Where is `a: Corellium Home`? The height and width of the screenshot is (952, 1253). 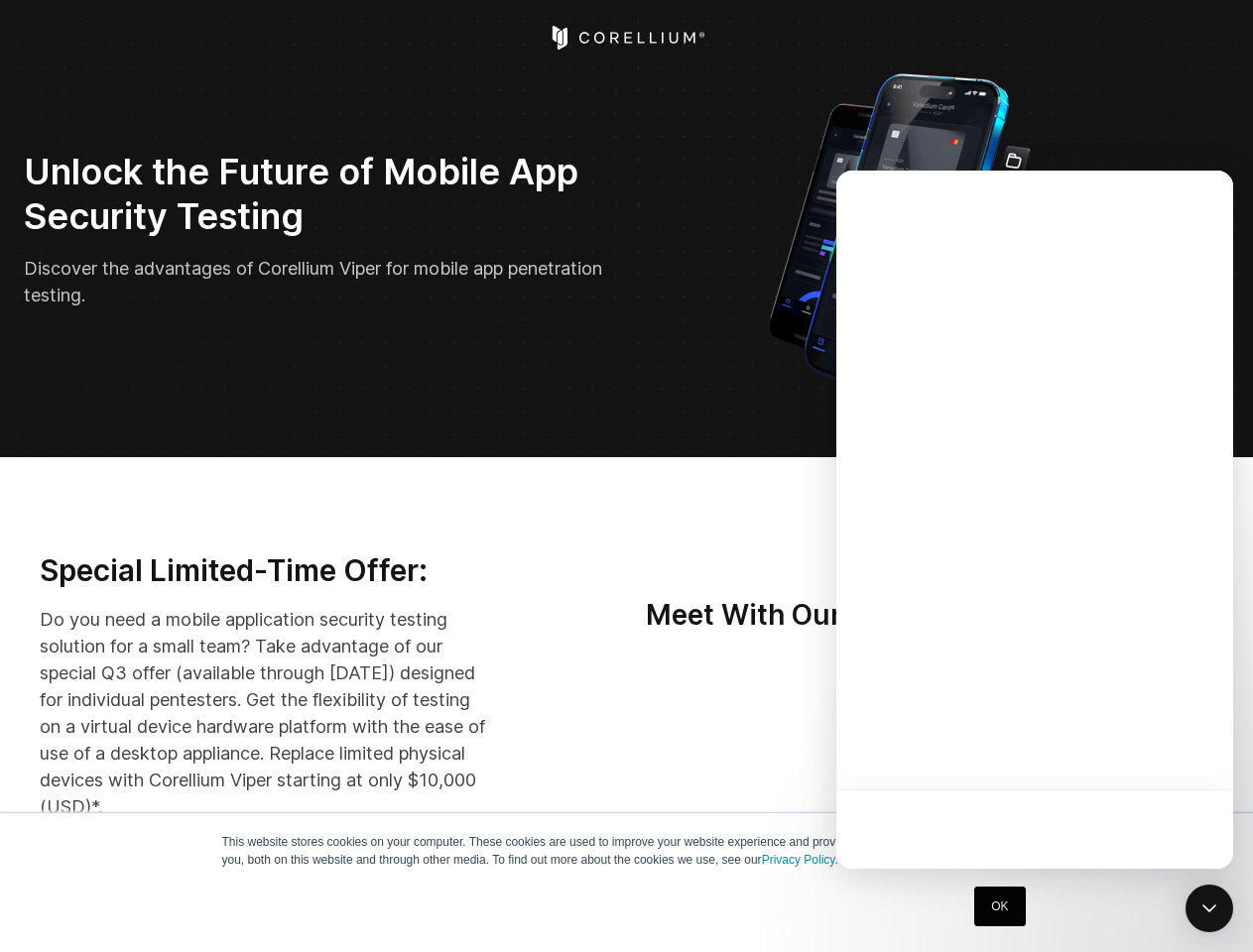 a: Corellium Home is located at coordinates (626, 38).